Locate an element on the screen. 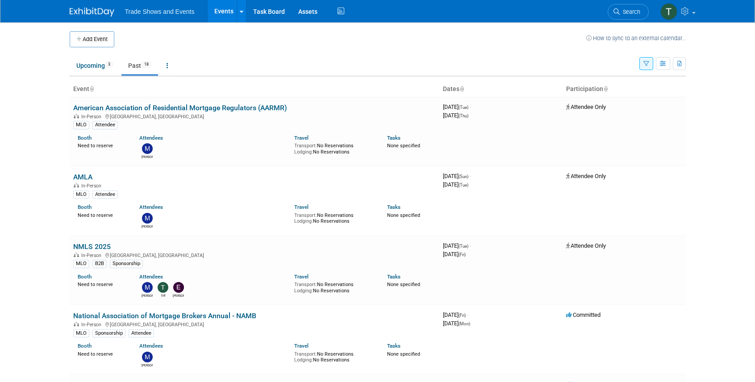 Image resolution: width=755 pixels, height=382 pixels. a: Sort by Participation Type is located at coordinates (605, 89).